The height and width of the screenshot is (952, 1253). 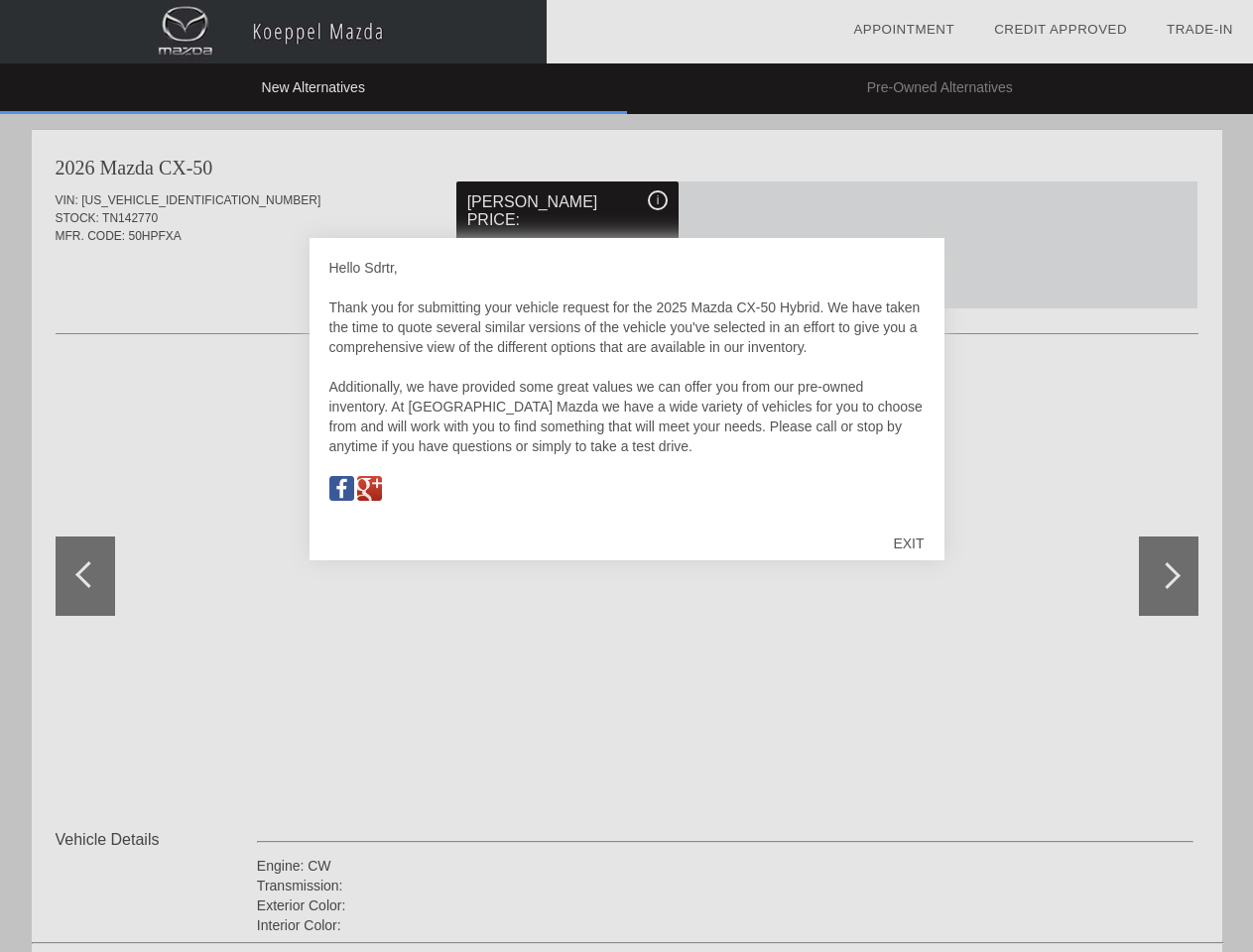 I want to click on a: Appointment, so click(x=904, y=29).